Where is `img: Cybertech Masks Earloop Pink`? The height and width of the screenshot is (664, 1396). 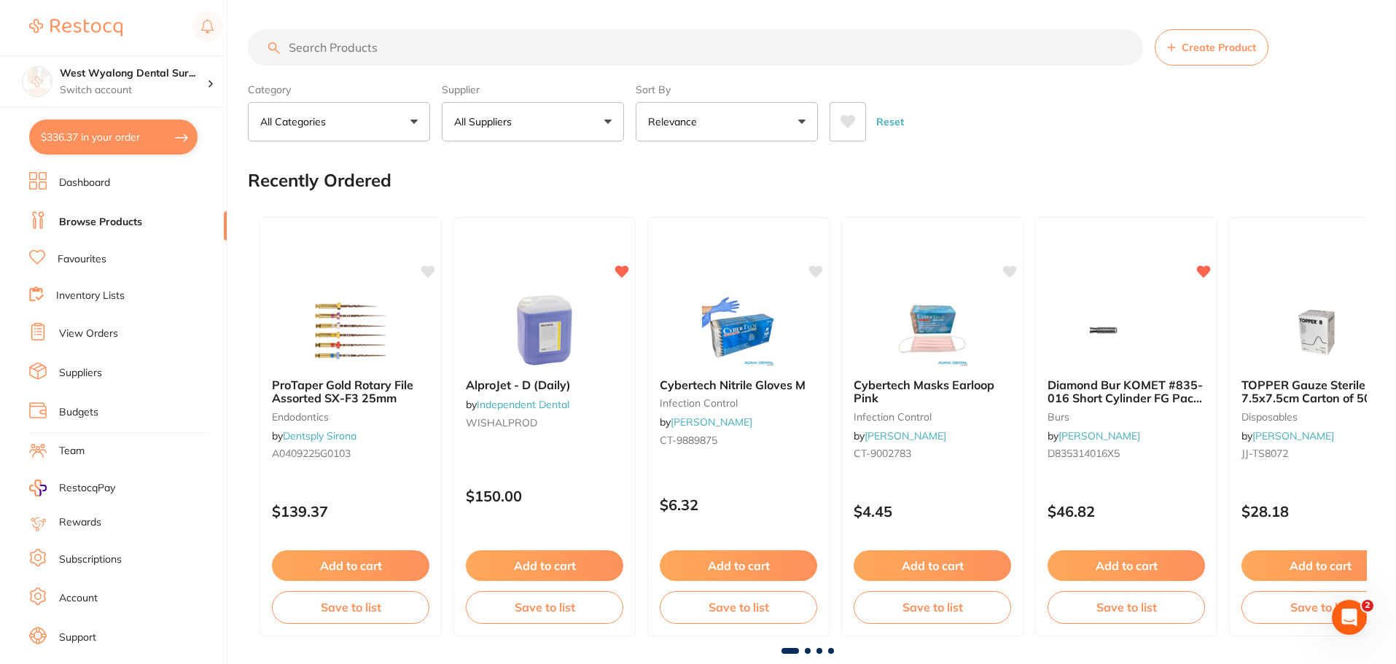 img: Cybertech Masks Earloop Pink is located at coordinates (933, 330).